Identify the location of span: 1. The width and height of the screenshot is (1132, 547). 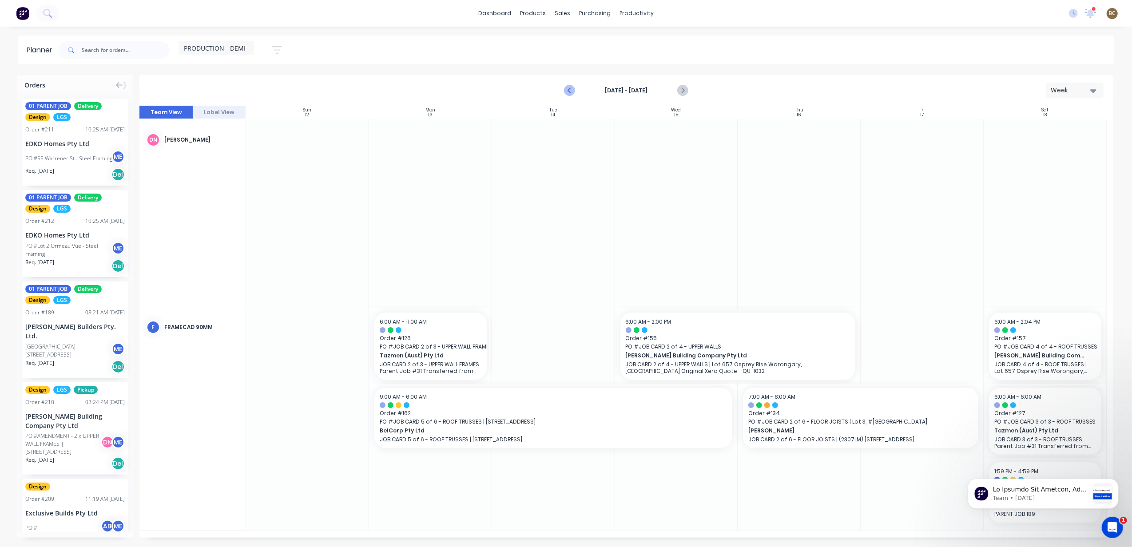
(1124, 521).